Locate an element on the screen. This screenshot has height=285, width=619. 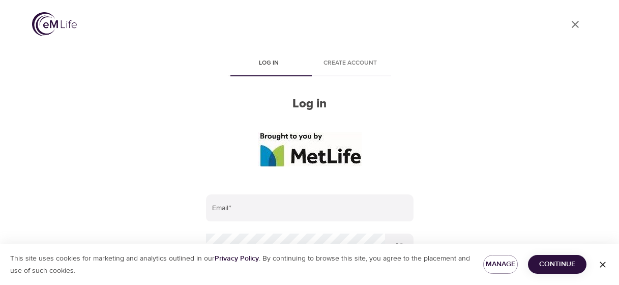
a: Privacy Policy is located at coordinates (236, 258).